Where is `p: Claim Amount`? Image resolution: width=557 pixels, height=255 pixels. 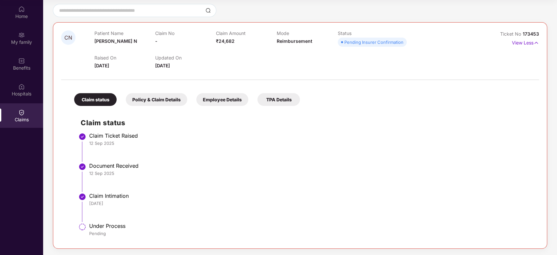
p: Claim Amount is located at coordinates (246, 33).